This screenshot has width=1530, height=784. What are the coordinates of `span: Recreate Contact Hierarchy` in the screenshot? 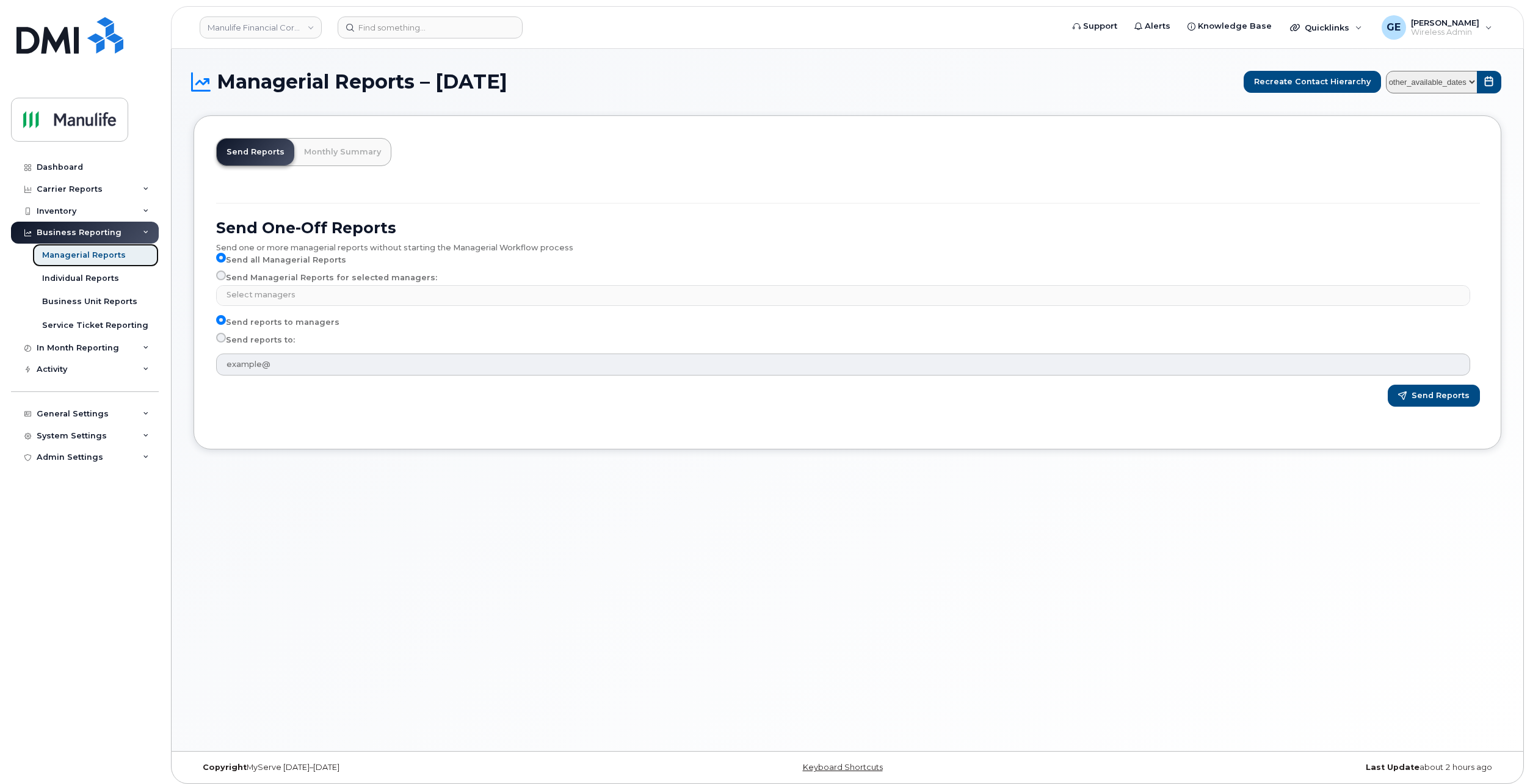 It's located at (1312, 81).